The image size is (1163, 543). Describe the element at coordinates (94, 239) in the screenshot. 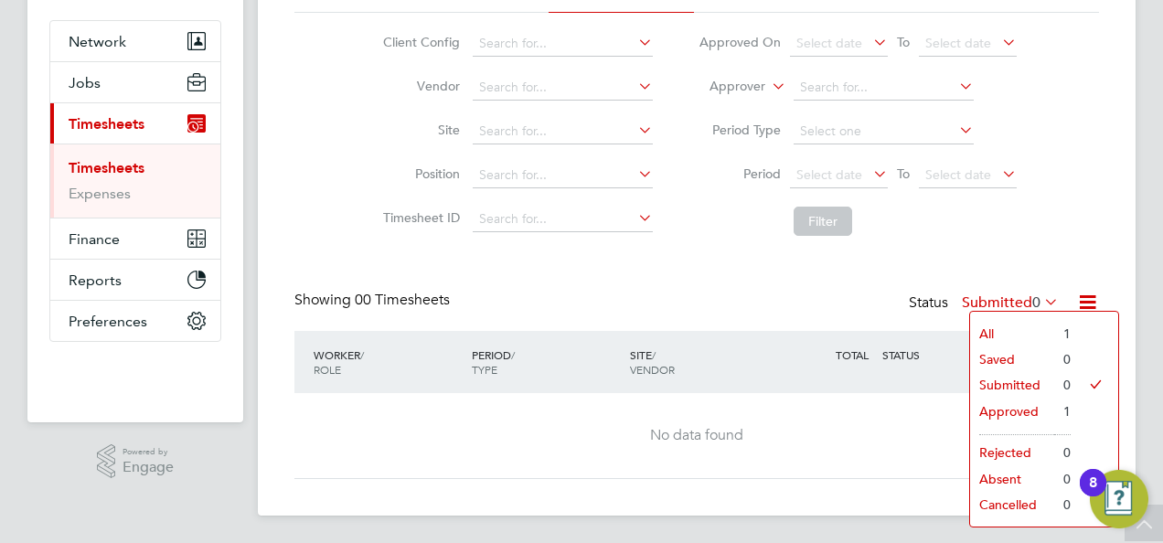

I see `span: Finance` at that location.